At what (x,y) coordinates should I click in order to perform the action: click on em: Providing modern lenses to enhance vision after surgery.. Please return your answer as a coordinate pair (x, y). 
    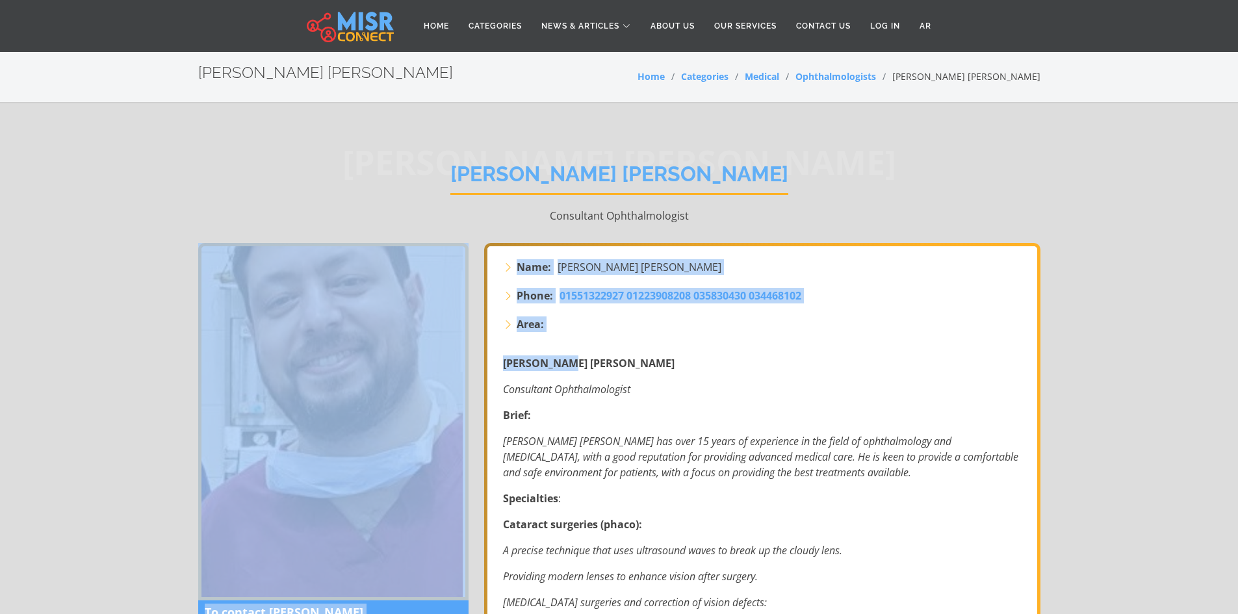
    Looking at the image, I should click on (631, 577).